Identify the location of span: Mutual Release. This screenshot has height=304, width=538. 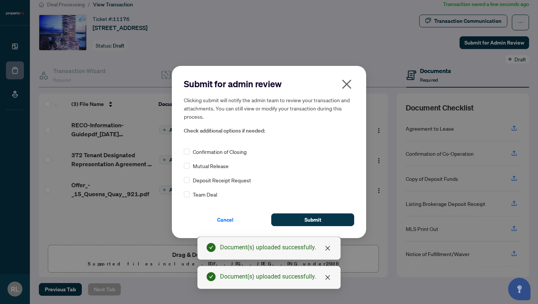
(211, 166).